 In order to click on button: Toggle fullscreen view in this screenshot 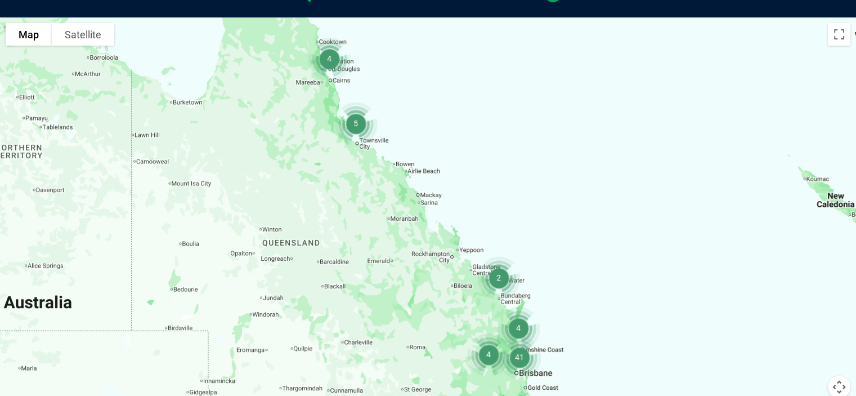, I will do `click(840, 34)`.